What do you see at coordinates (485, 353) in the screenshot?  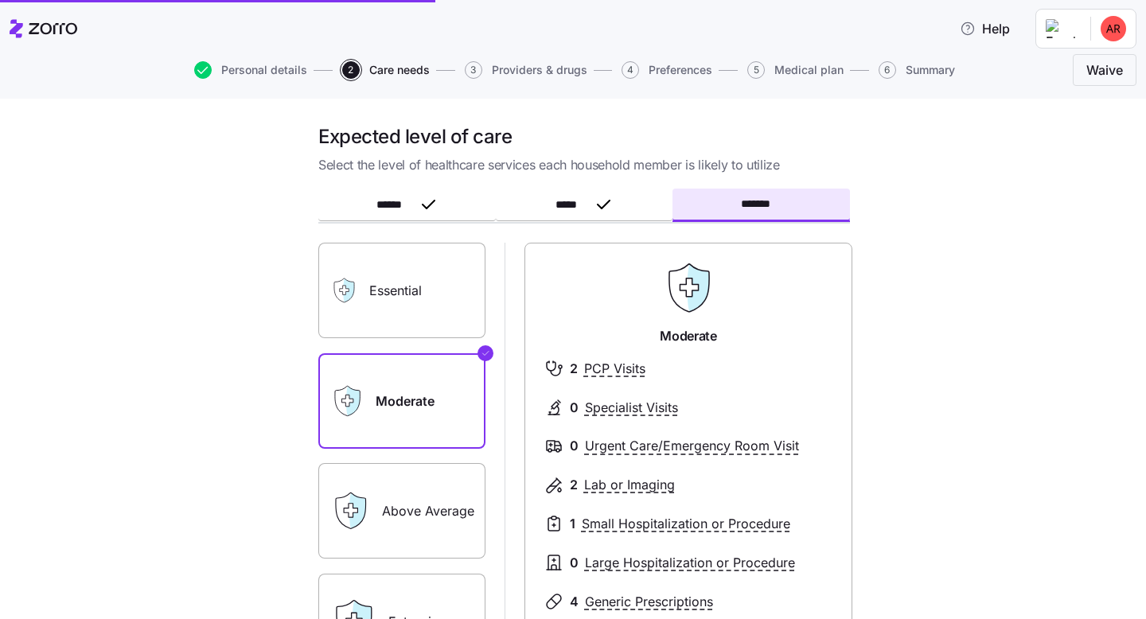 I see `svg: Checkmark` at bounding box center [485, 353].